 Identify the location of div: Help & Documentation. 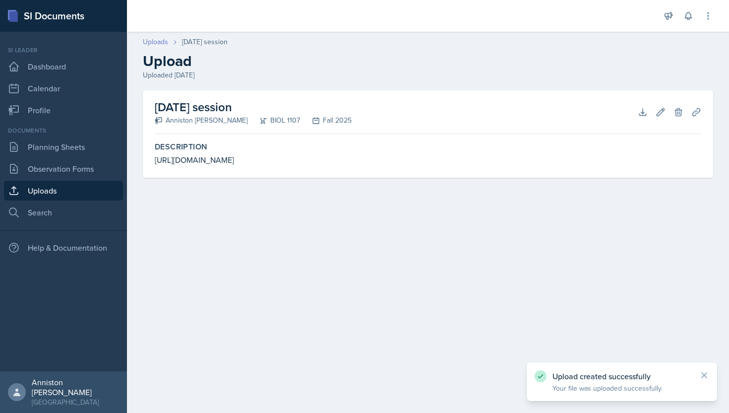
(63, 248).